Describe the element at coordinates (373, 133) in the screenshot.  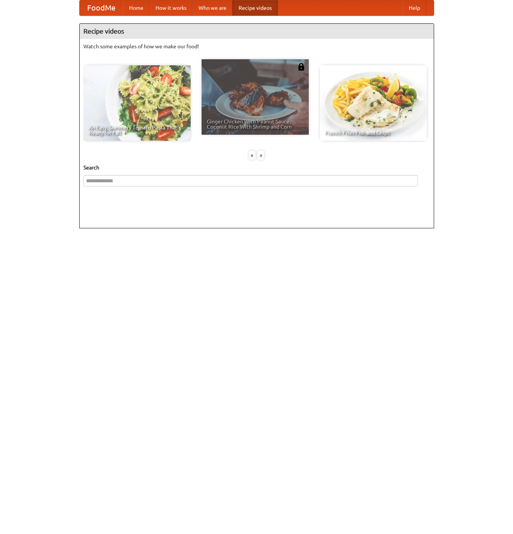
I see `span: French Fries Fish and Chips` at that location.